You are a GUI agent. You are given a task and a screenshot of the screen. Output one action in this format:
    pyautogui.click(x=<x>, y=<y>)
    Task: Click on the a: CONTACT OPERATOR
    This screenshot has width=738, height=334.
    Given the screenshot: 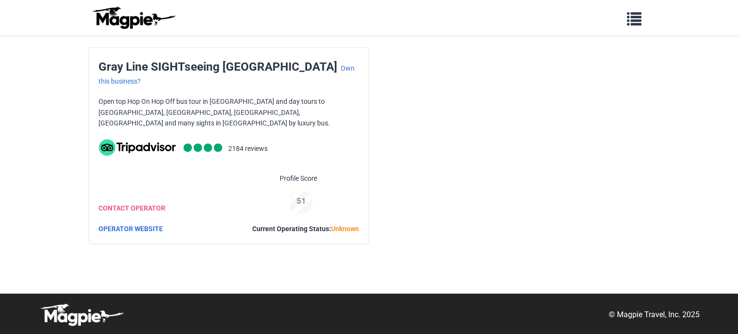 What is the action you would take?
    pyautogui.click(x=132, y=208)
    